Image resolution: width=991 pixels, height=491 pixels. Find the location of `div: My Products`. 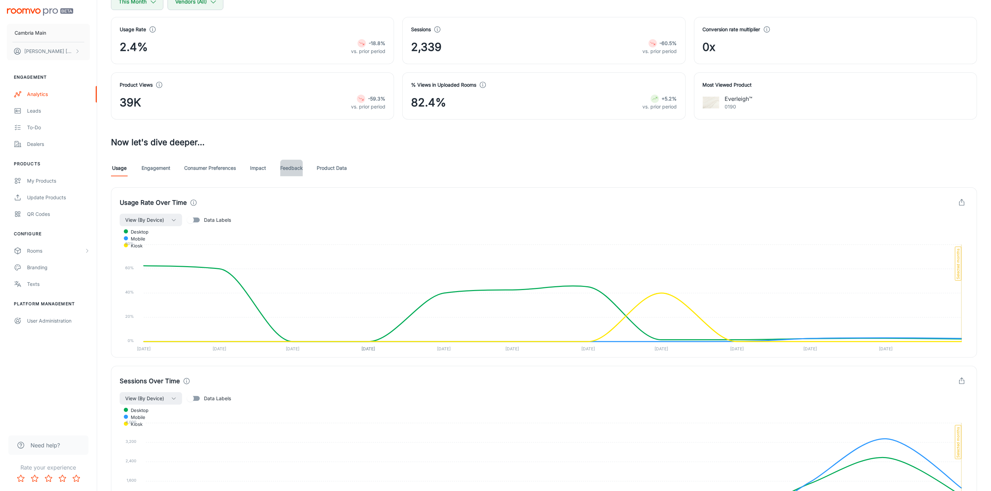

div: My Products is located at coordinates (58, 181).